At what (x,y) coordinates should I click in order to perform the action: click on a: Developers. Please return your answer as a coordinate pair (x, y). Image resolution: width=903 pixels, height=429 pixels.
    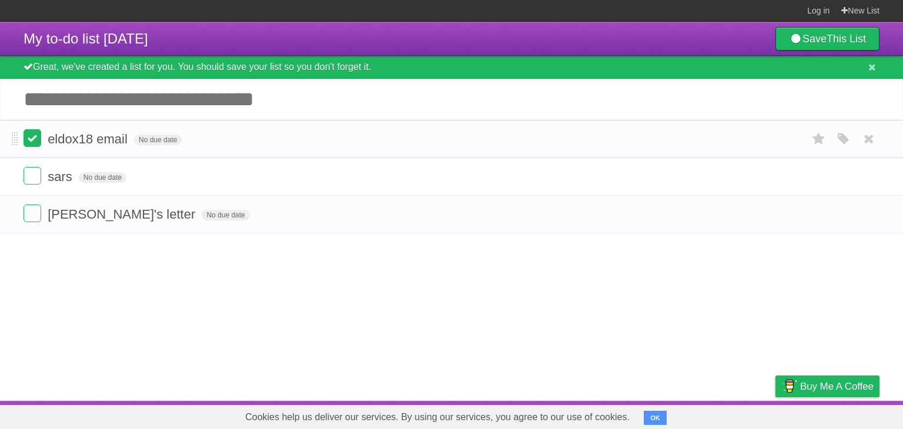
    Looking at the image, I should click on (681, 415).